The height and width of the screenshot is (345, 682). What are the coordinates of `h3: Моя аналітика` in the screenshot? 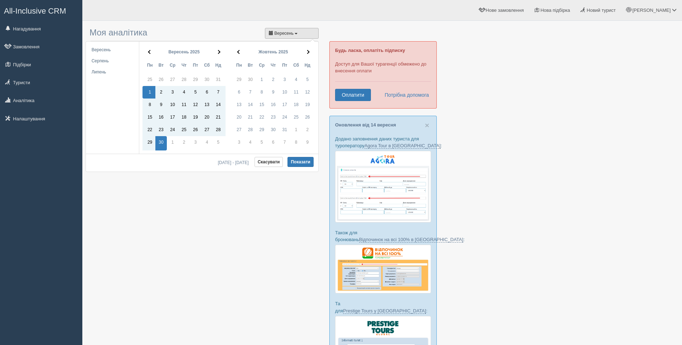 It's located at (204, 33).